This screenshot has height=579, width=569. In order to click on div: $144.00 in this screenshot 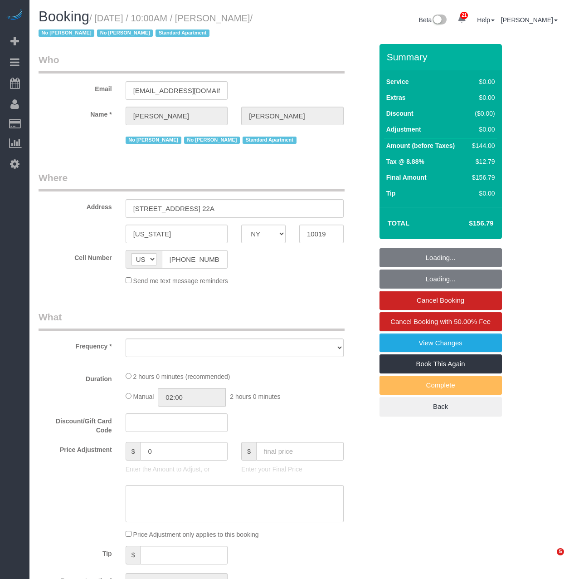, I will do `click(482, 146)`.